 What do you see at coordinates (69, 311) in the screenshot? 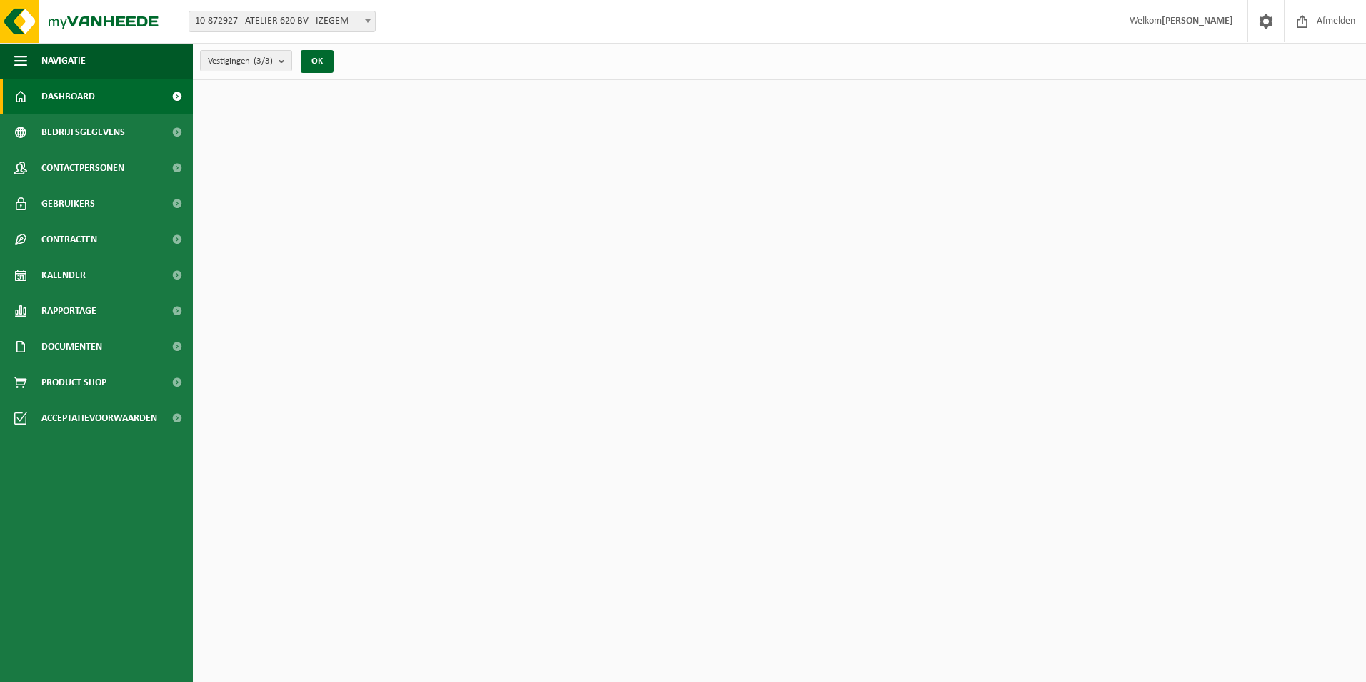
I see `span: Rapportage` at bounding box center [69, 311].